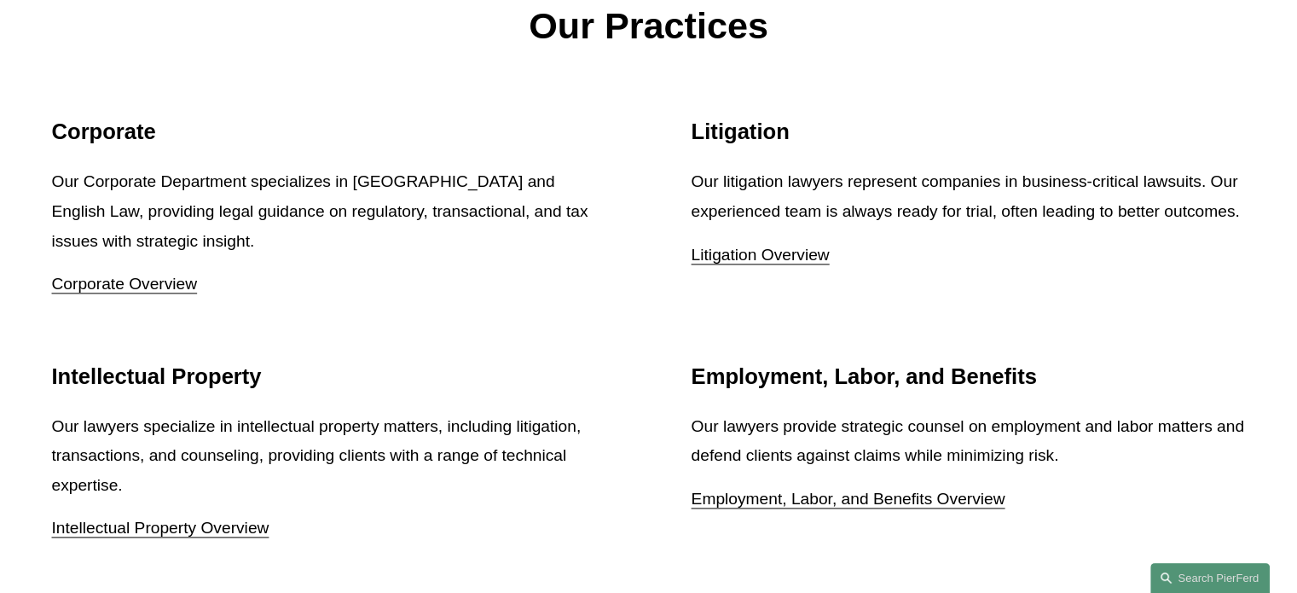 Image resolution: width=1297 pixels, height=593 pixels. What do you see at coordinates (969, 376) in the screenshot?
I see `h2: Employment, Labor, and Benefits` at bounding box center [969, 376].